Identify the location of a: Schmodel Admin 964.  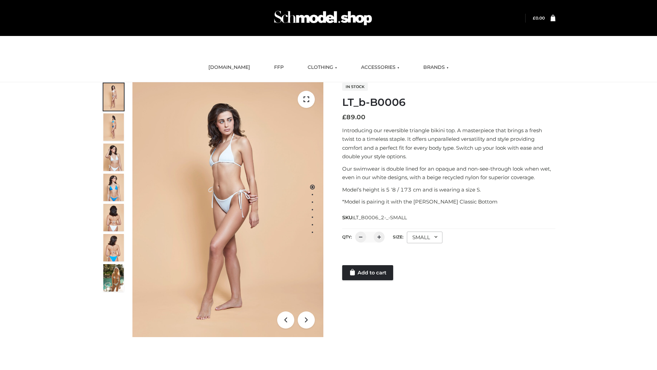
(323, 18).